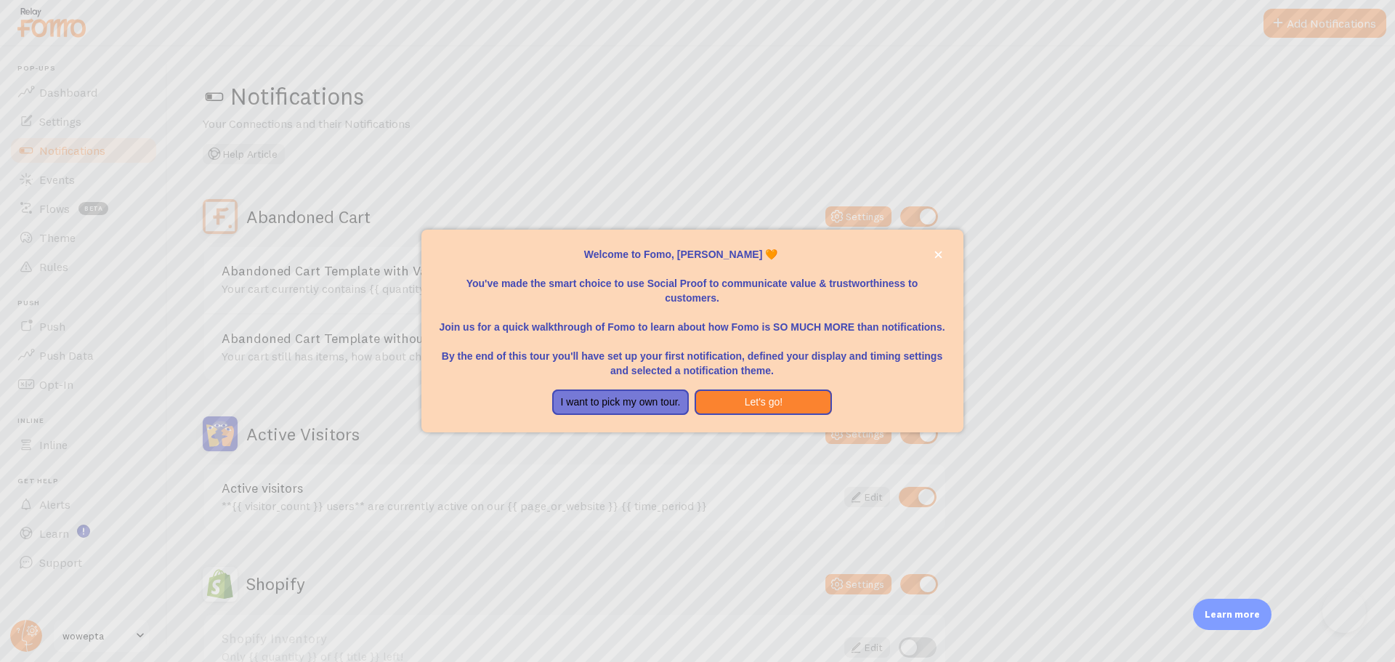 The height and width of the screenshot is (662, 1395). What do you see at coordinates (692, 331) in the screenshot?
I see `div: Welcome to Fomo, Faisal Gulzar 🧡You&amp;#39;ve made the smart choice to use Social Proof to commu...` at bounding box center [692, 331].